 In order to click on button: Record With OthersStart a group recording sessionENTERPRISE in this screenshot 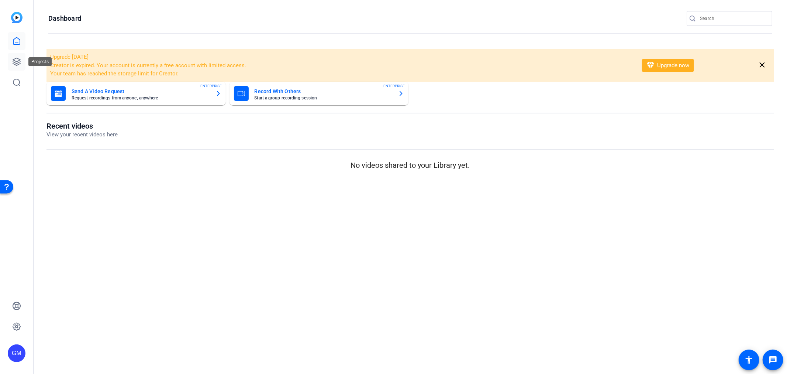, I will do `click(319, 93)`.